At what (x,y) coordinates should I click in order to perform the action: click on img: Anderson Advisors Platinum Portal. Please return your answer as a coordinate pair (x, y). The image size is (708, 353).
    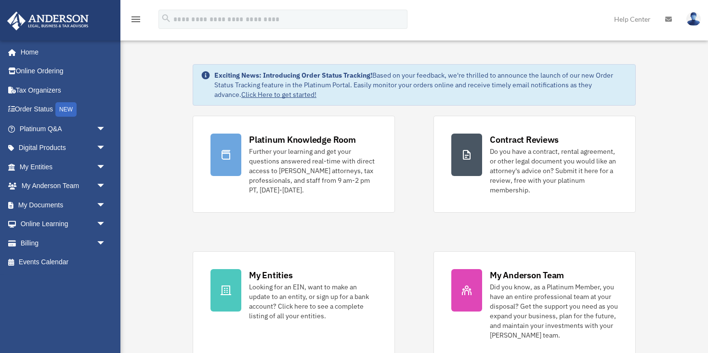
    Looking at the image, I should click on (48, 21).